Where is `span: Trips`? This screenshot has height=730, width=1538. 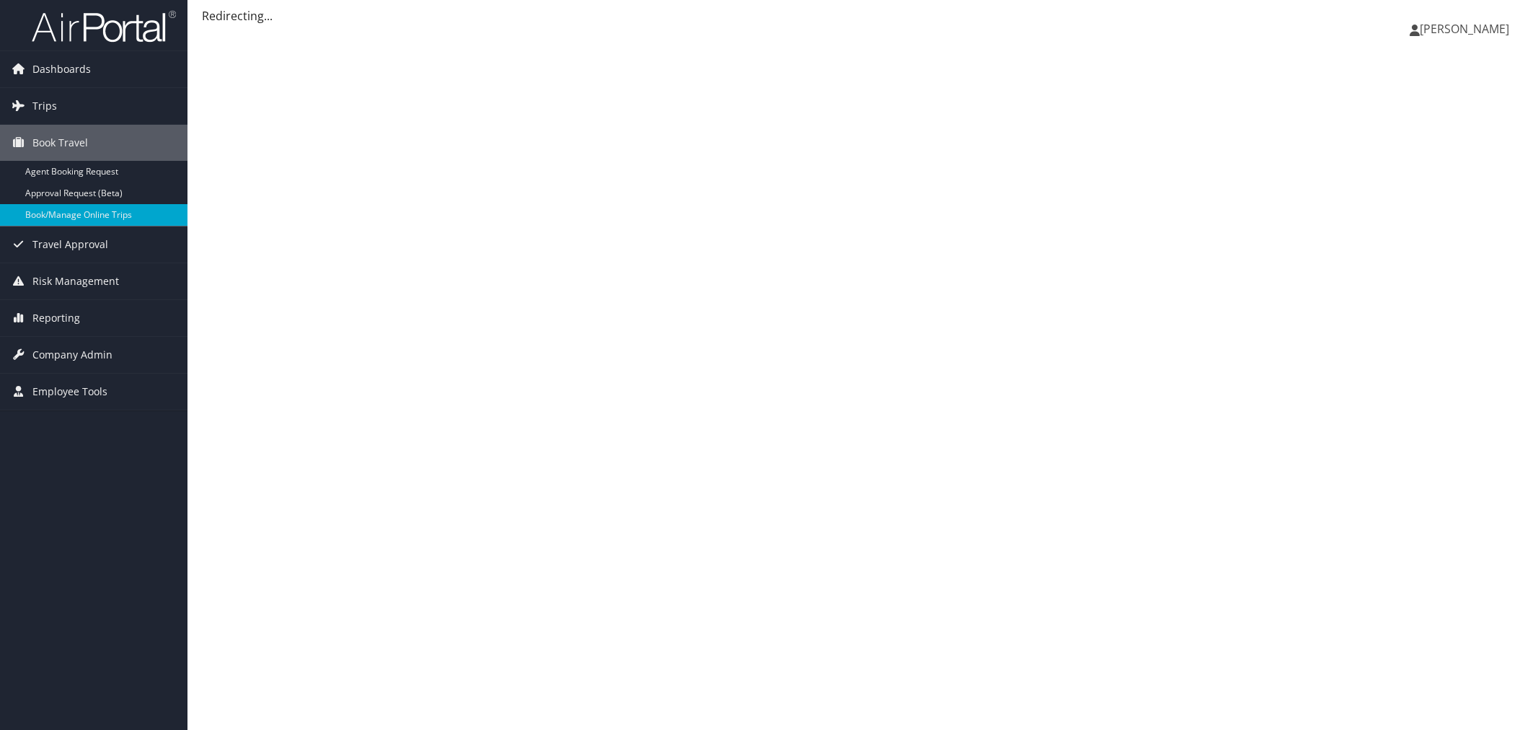
span: Trips is located at coordinates (45, 106).